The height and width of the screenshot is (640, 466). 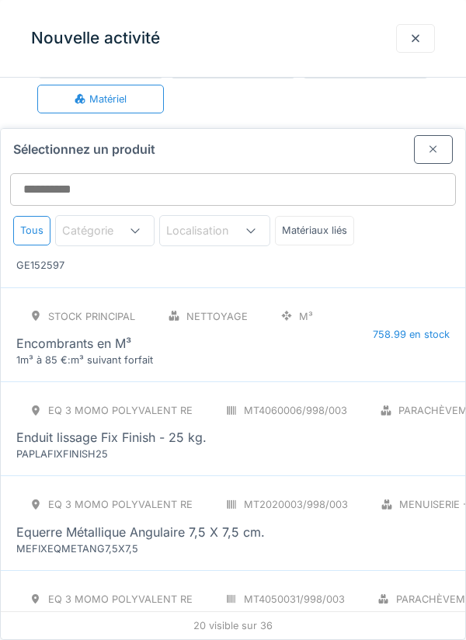 What do you see at coordinates (295, 410) in the screenshot?
I see `div: MT4060006/998/003` at bounding box center [295, 410].